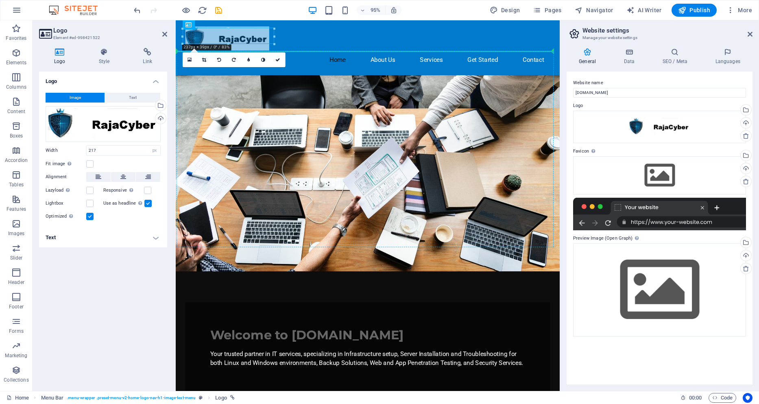 The image size is (759, 404). What do you see at coordinates (505, 10) in the screenshot?
I see `div: Design (Ctrl+Alt+Y)` at bounding box center [505, 10].